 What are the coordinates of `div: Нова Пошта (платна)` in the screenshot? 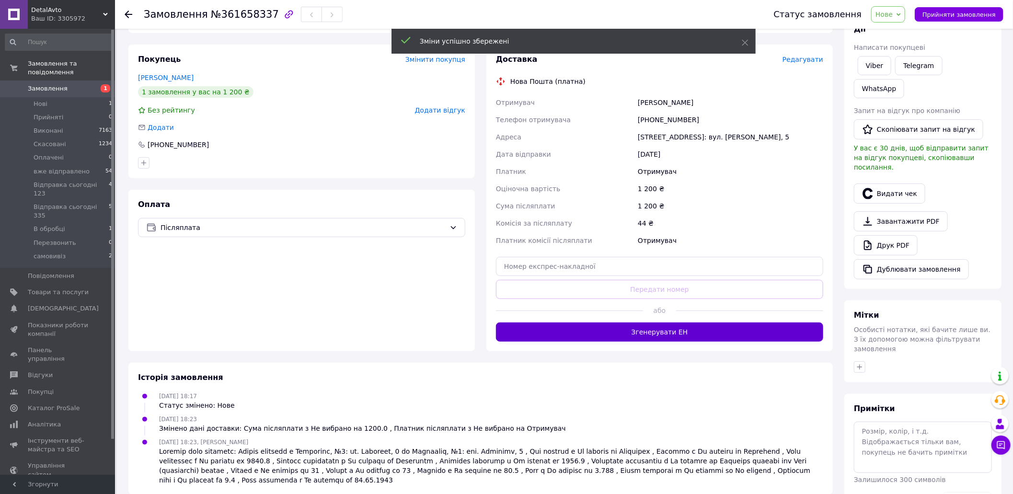 It's located at (548, 81).